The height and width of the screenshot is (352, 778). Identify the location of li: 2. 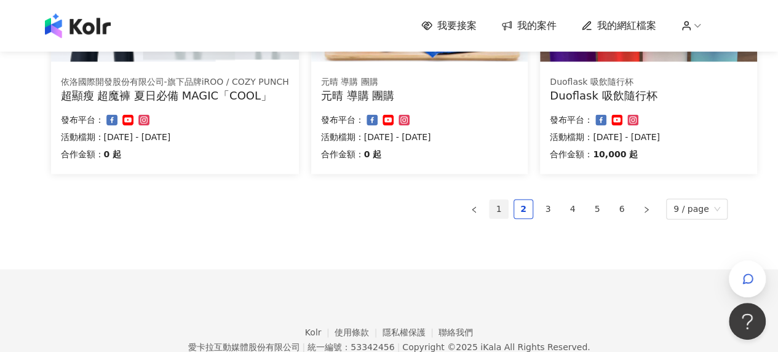
(523, 209).